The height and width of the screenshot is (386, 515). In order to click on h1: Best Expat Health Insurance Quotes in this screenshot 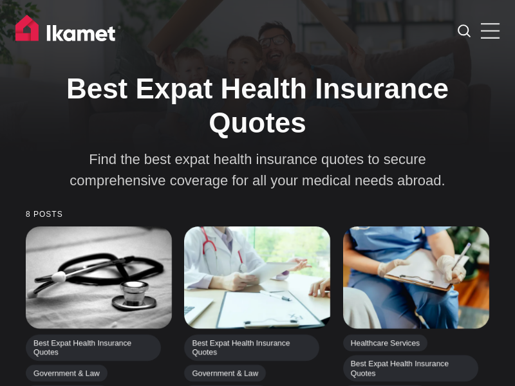, I will do `click(258, 106)`.